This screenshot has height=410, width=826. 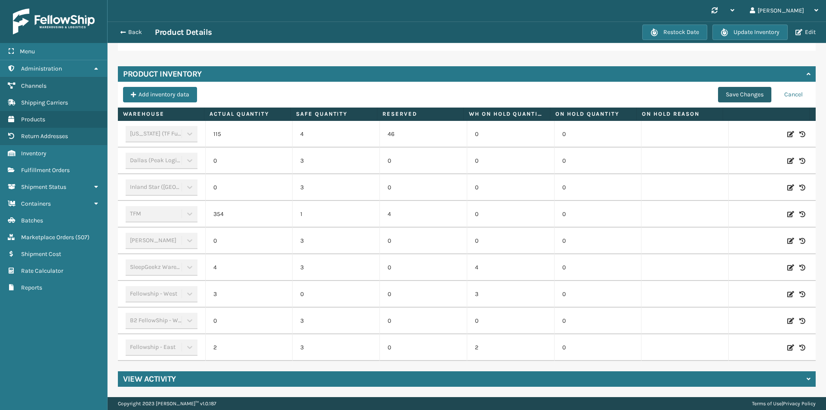 What do you see at coordinates (27, 51) in the screenshot?
I see `span: Menu` at bounding box center [27, 51].